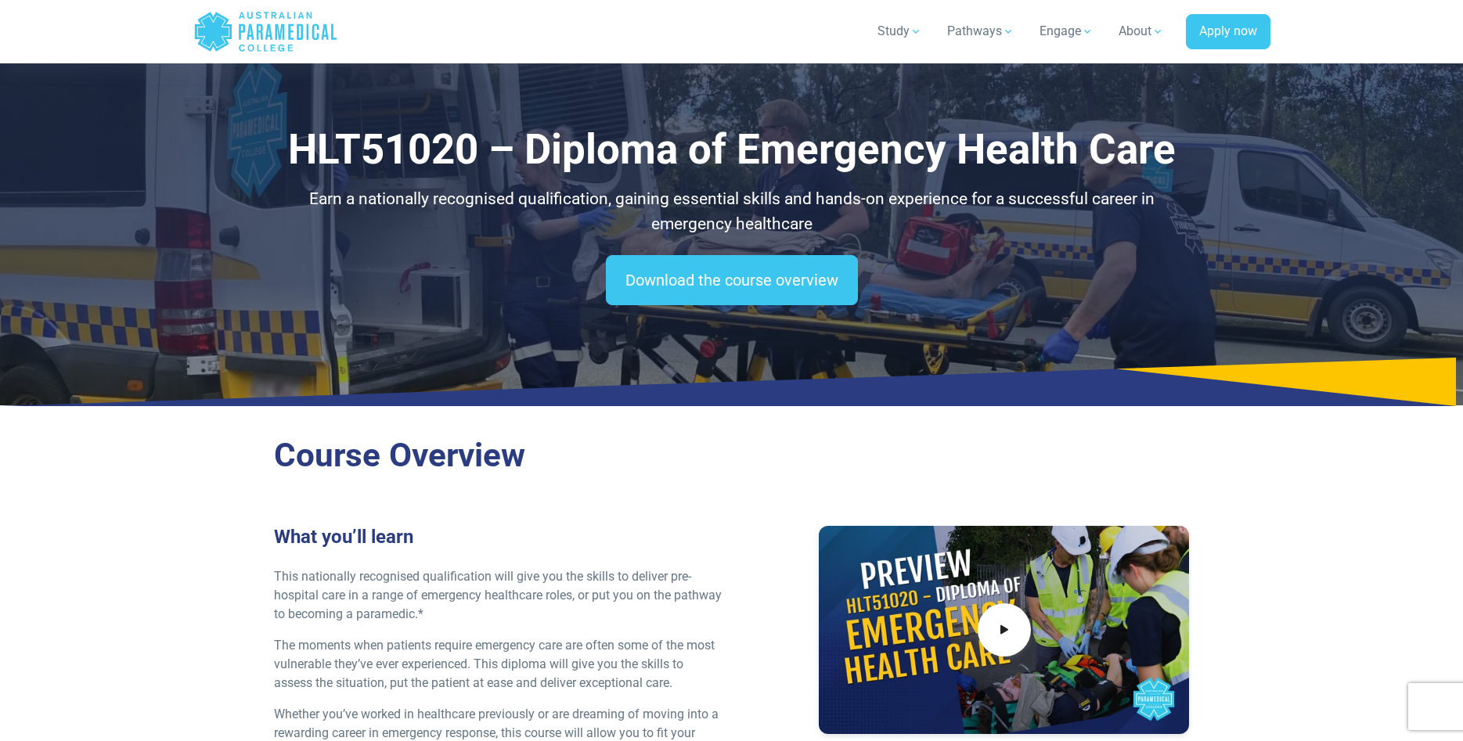 The width and height of the screenshot is (1463, 741). I want to click on a: Download the course overview, so click(732, 280).